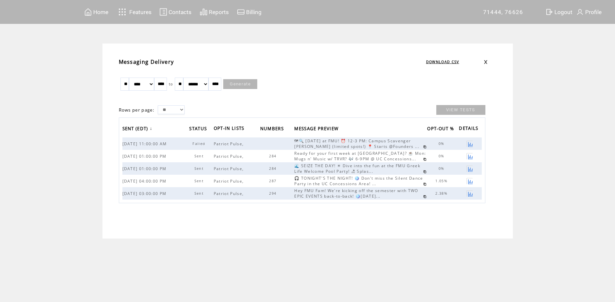 This screenshot has height=302, width=615. I want to click on span: Rows per page:, so click(137, 110).